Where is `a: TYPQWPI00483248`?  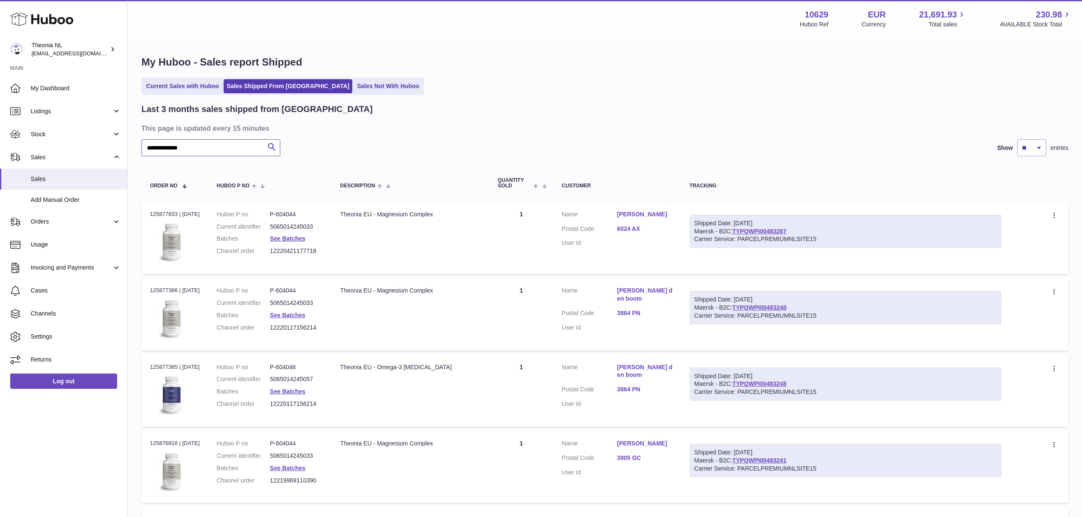
a: TYPQWPI00483248 is located at coordinates (759, 307).